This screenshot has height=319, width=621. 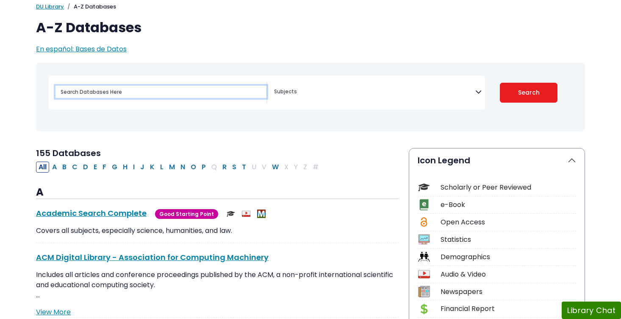 I want to click on a: DU Library, so click(x=50, y=6).